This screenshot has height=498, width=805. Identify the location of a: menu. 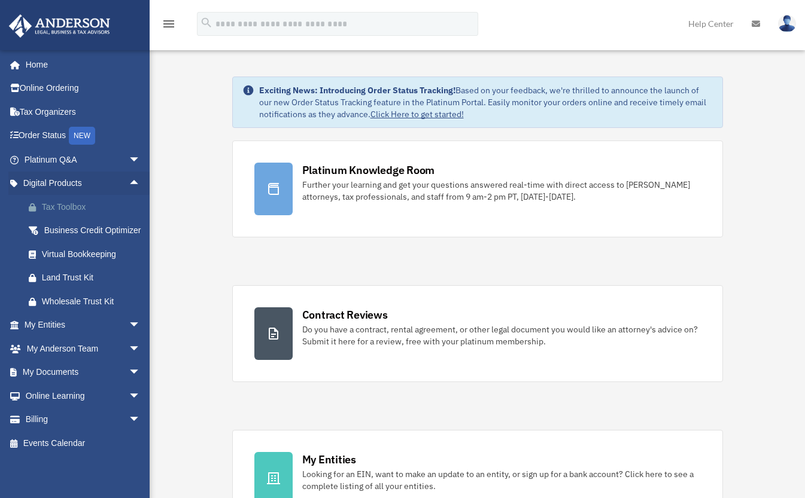
(169, 26).